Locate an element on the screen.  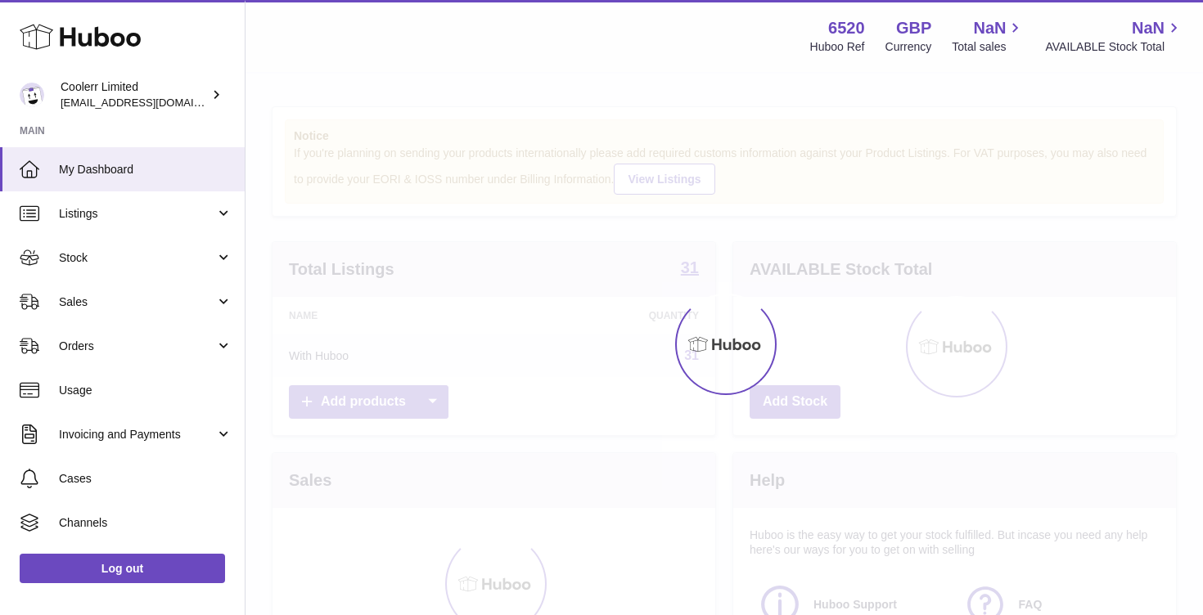
span: Cases is located at coordinates (146, 479).